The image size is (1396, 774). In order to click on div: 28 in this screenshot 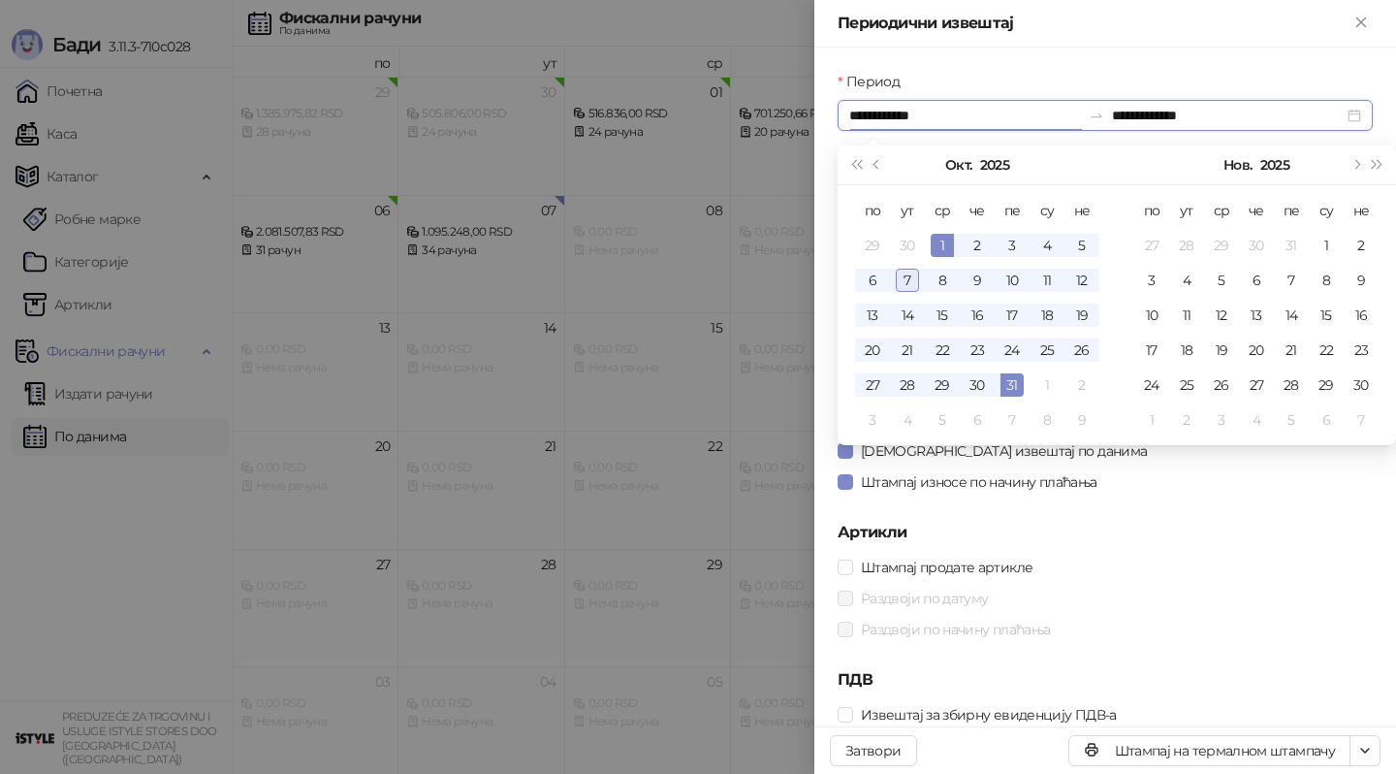, I will do `click(907, 385)`.